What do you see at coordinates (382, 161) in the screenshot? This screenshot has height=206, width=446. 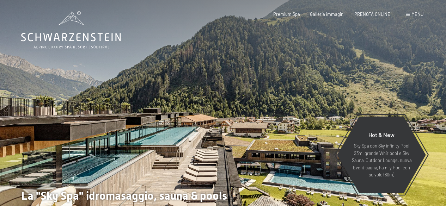 I see `p: Sky Spa con Sky infinity Pool 23m, grande Whirlpool e Sky Sauna, Outdoor Lounge, nuova Event saun...` at bounding box center [382, 161].